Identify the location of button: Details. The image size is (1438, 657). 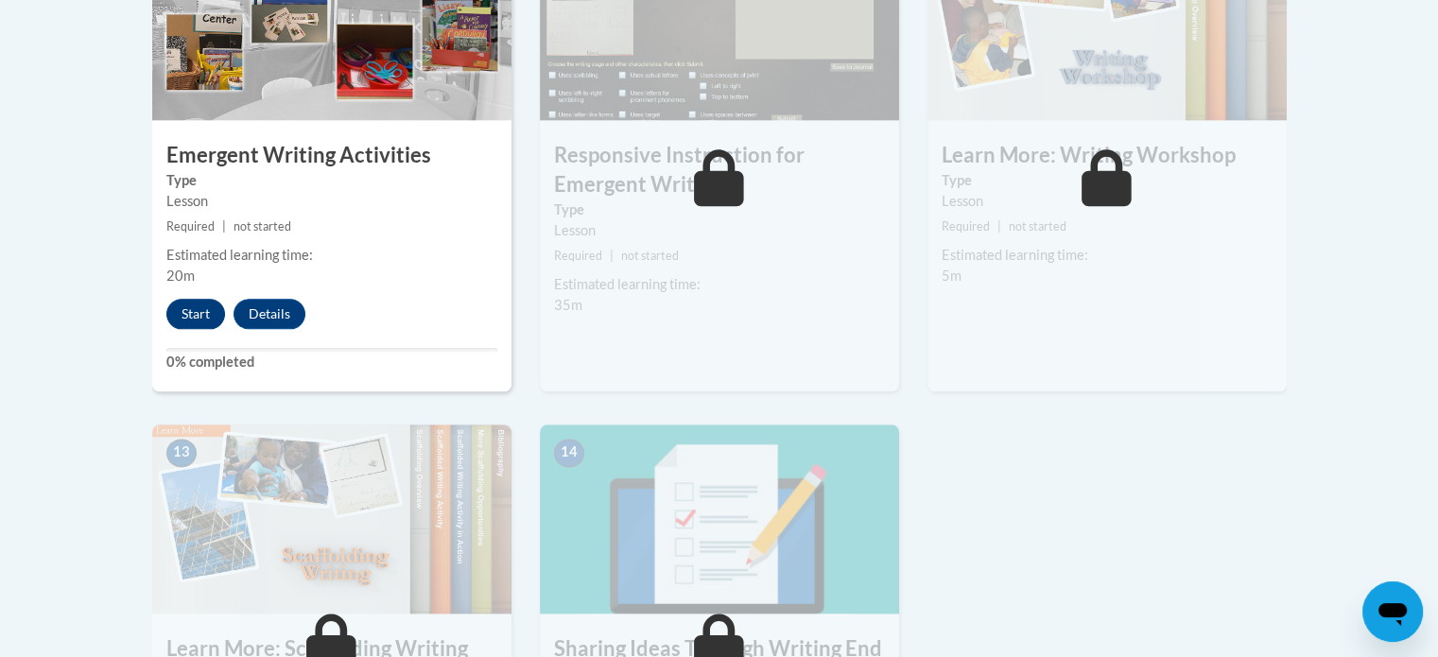
(269, 314).